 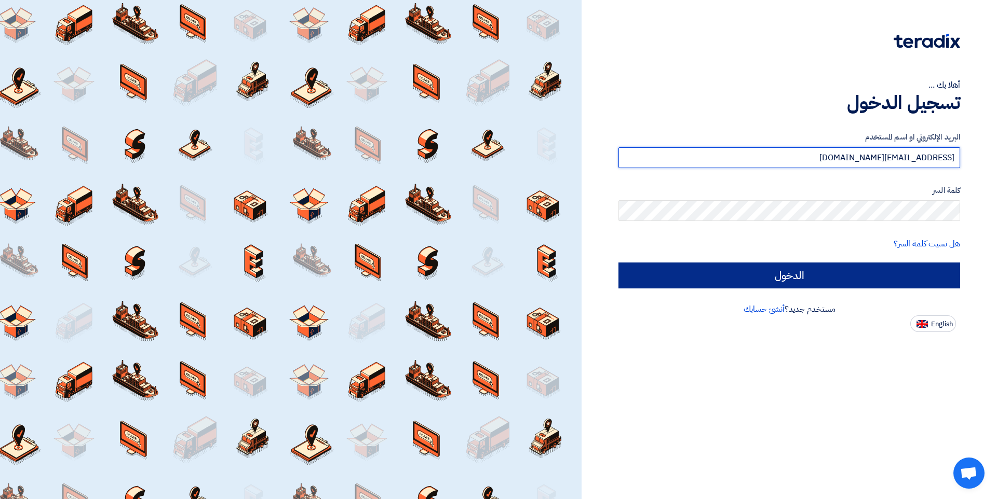 What do you see at coordinates (789, 309) in the screenshot?
I see `div: مستخدم جديد؟` at bounding box center [789, 309].